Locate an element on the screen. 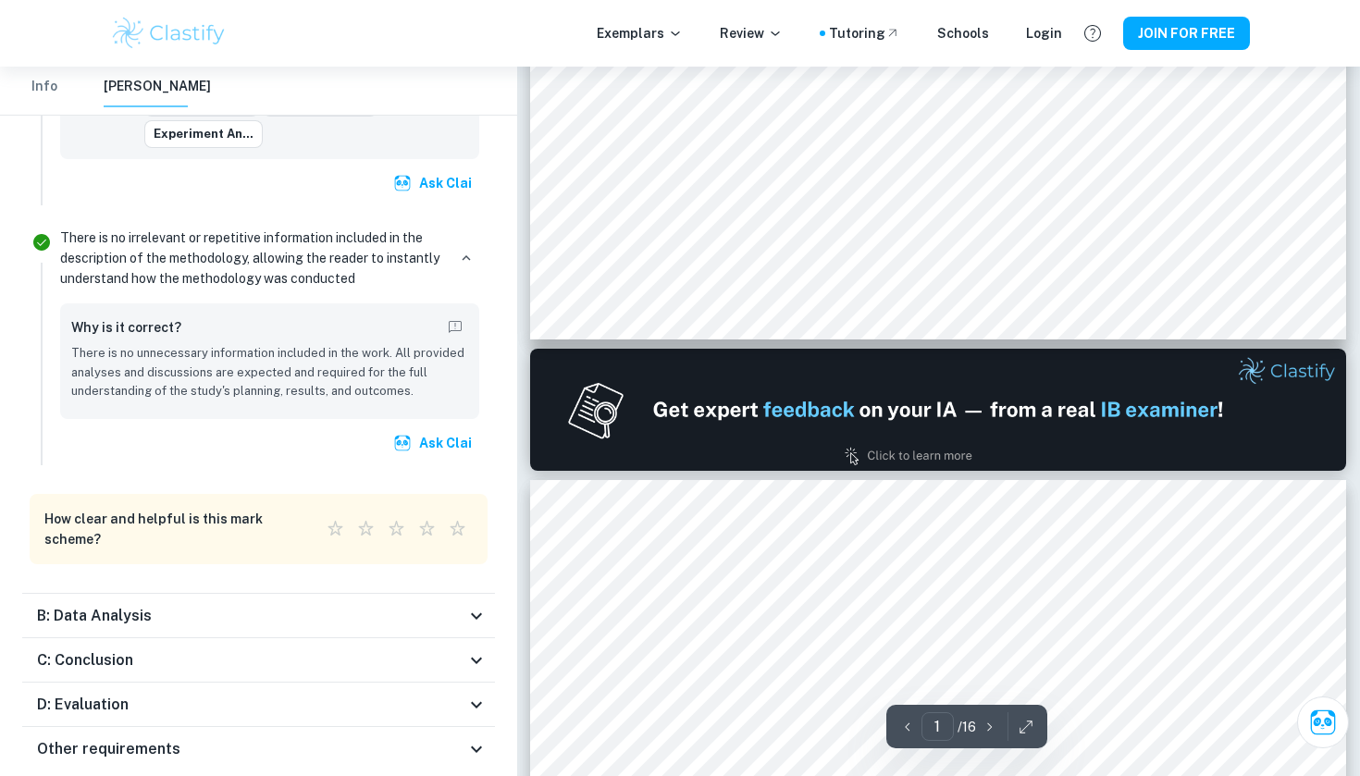 This screenshot has height=776, width=1360. button: Help and Feedback is located at coordinates (1093, 33).